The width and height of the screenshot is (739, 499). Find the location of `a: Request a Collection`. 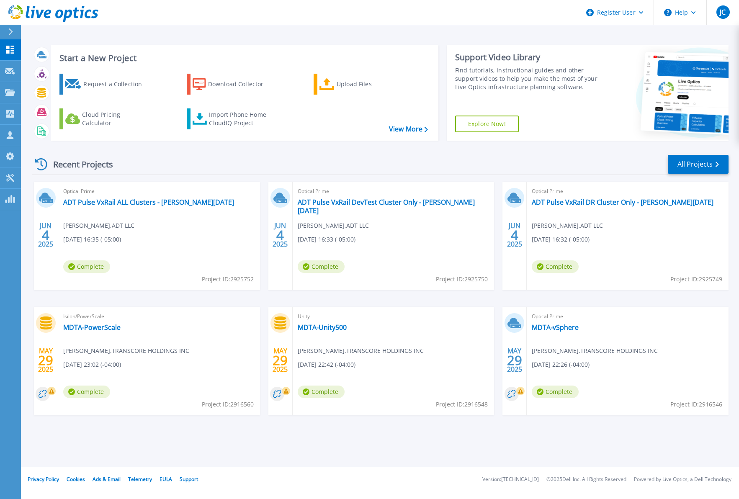

a: Request a Collection is located at coordinates (106, 84).